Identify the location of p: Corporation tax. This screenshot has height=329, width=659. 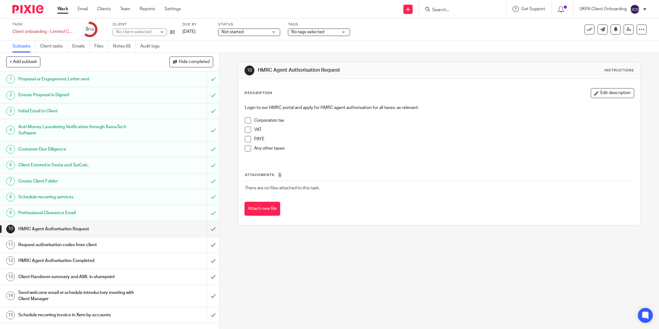
(444, 120).